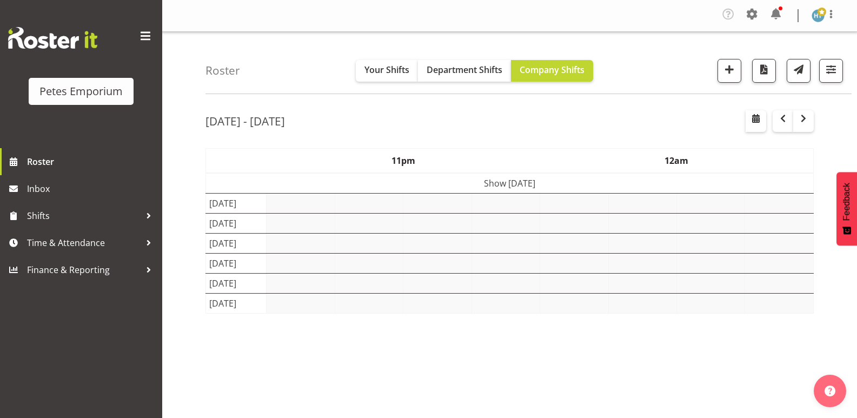  I want to click on span: Feedback, so click(847, 202).